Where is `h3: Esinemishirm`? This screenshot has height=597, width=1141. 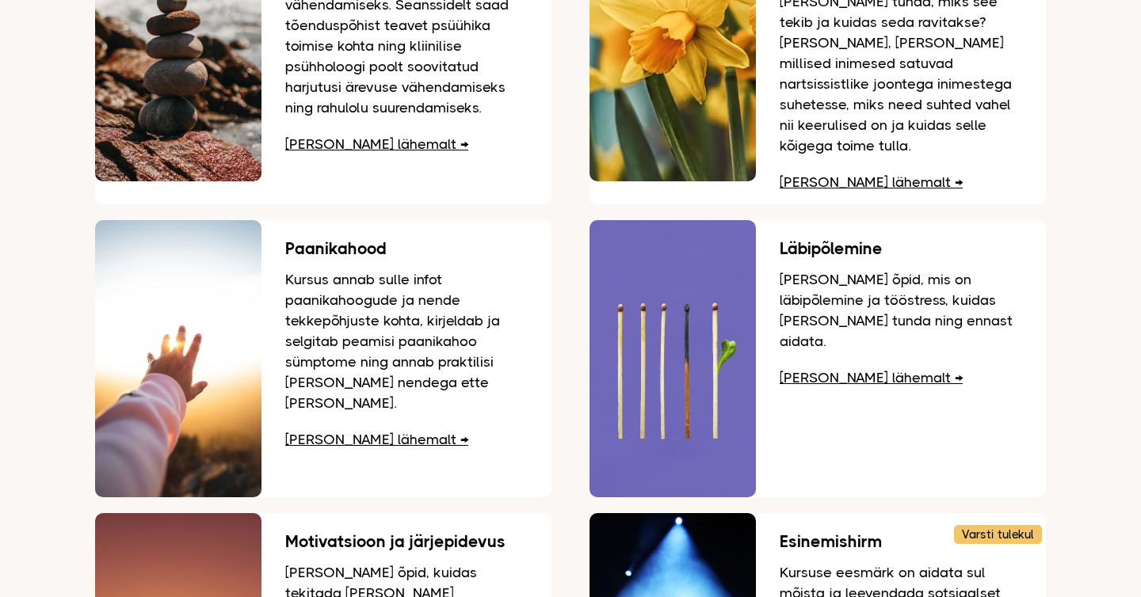 h3: Esinemishirm is located at coordinates (901, 542).